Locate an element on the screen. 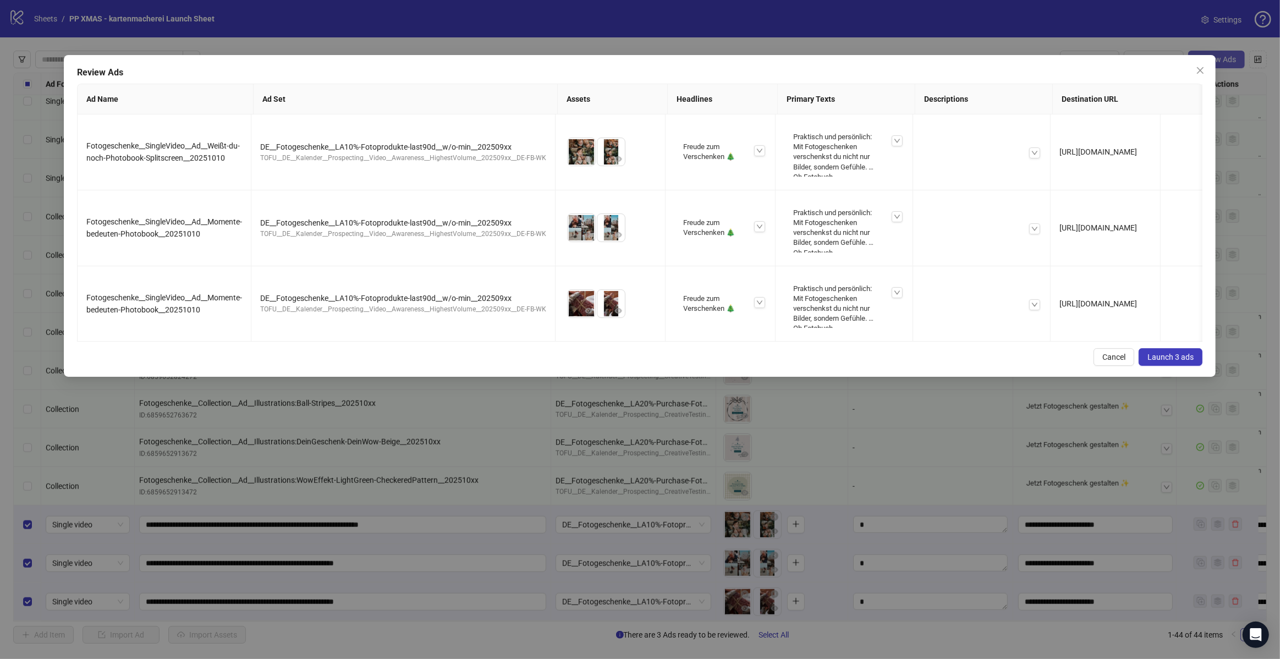  th: Ad Set is located at coordinates (406, 99).